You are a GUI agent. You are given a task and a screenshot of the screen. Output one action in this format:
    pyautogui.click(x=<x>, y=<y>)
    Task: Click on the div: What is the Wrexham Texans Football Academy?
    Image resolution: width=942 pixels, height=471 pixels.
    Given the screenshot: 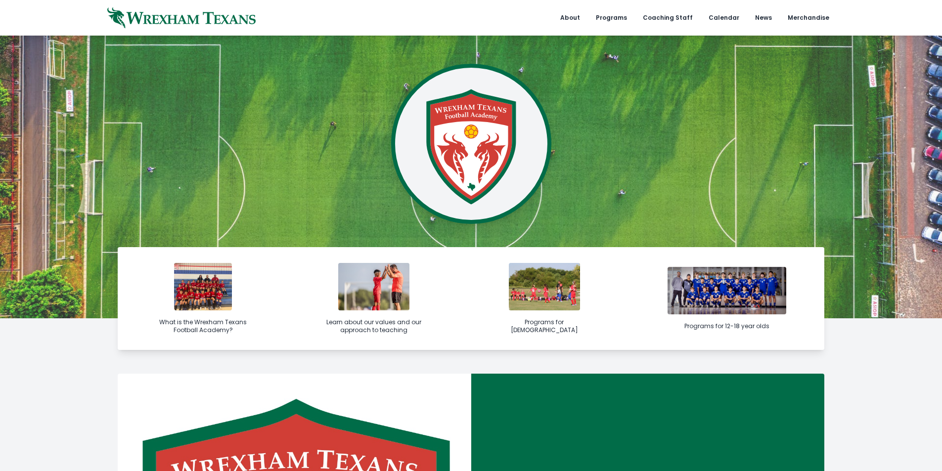 What is the action you would take?
    pyautogui.click(x=203, y=327)
    